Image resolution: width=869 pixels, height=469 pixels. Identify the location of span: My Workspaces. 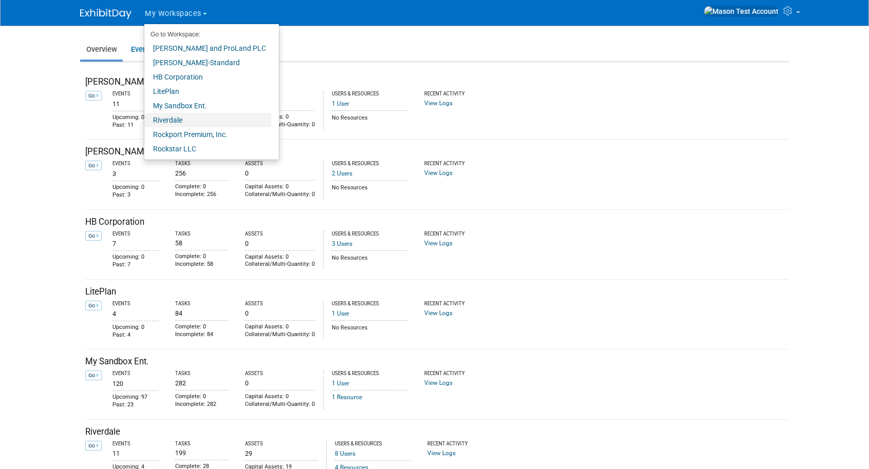
(173, 13).